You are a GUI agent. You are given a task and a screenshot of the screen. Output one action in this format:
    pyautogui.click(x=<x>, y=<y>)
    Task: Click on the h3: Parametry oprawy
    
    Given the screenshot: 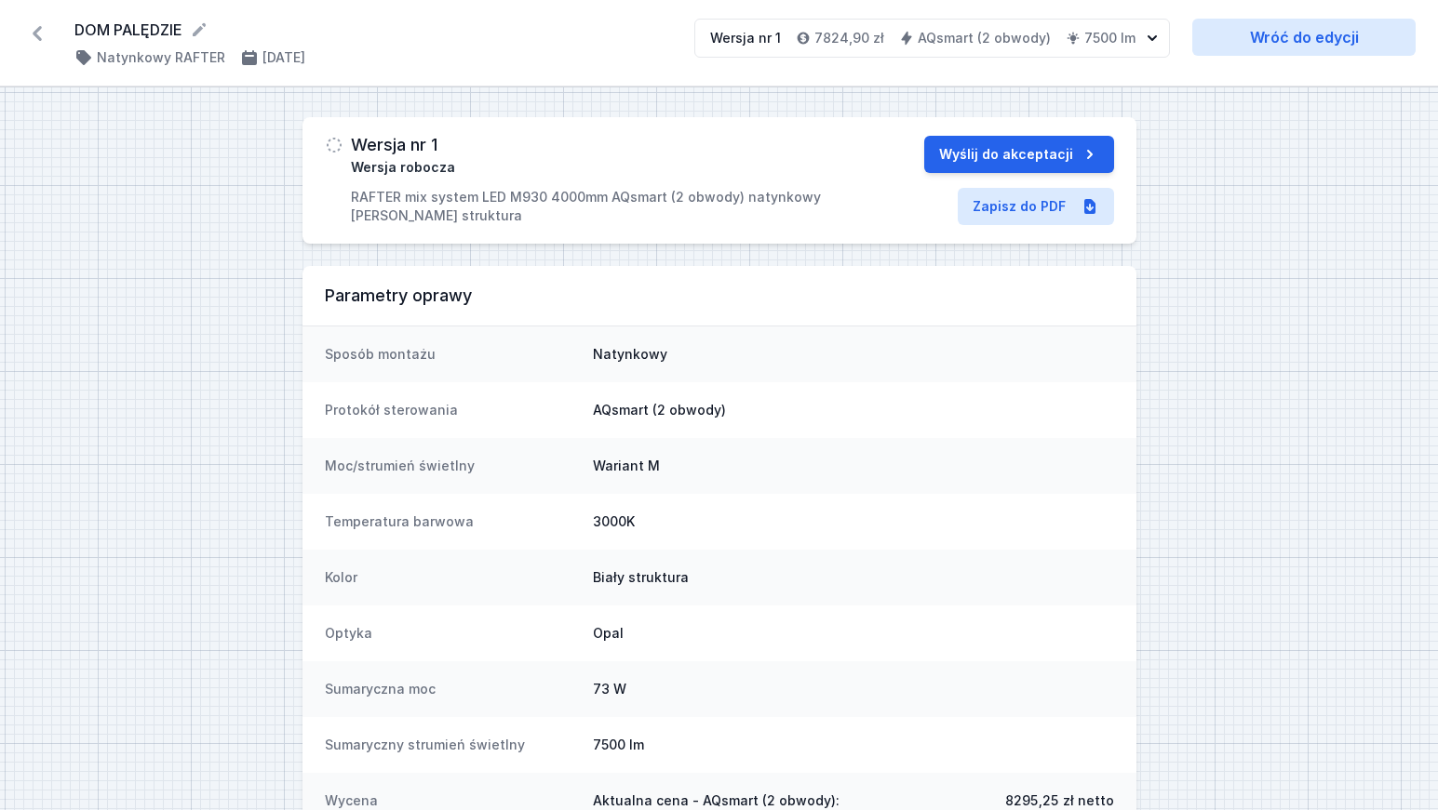 What is the action you would take?
    pyautogui.click(x=719, y=296)
    